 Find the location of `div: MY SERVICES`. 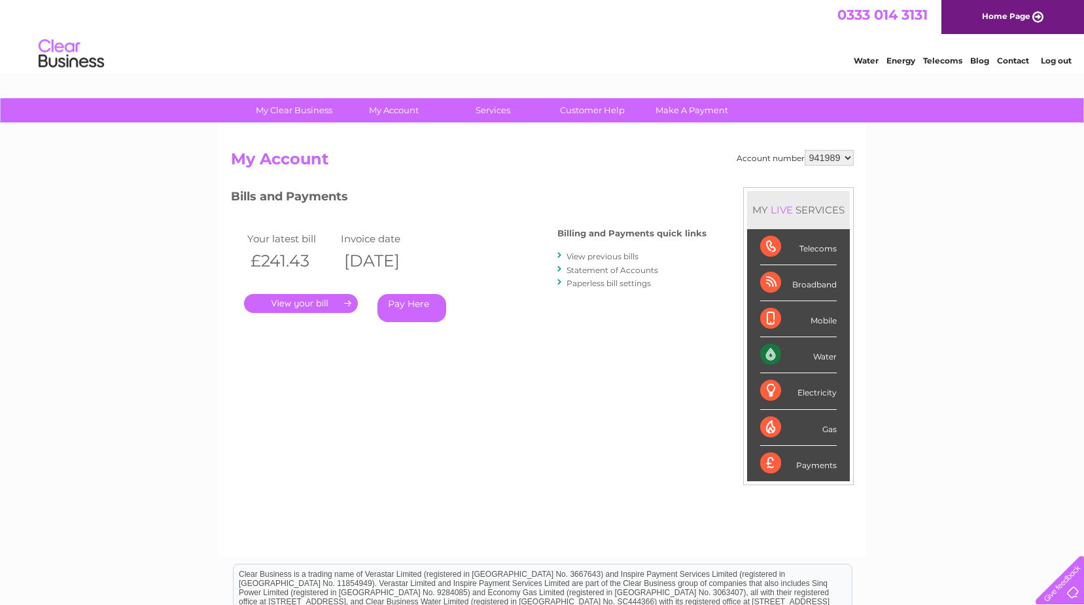

div: MY SERVICES is located at coordinates (798, 209).